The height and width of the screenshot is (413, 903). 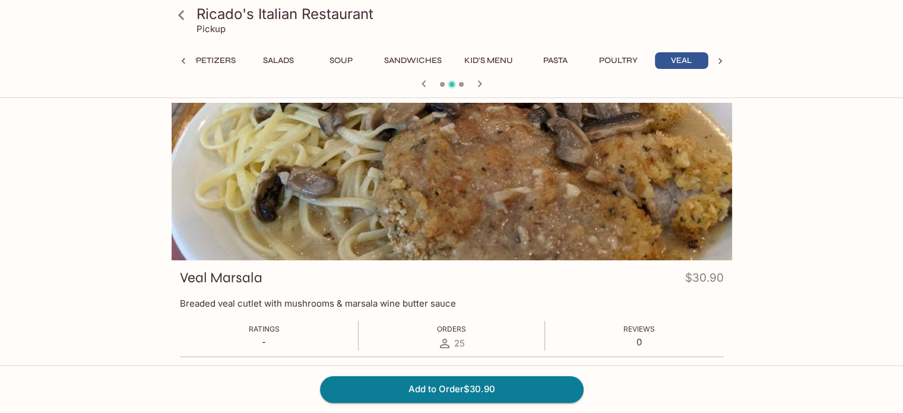 I want to click on button: Add to Order$30.90, so click(x=452, y=389).